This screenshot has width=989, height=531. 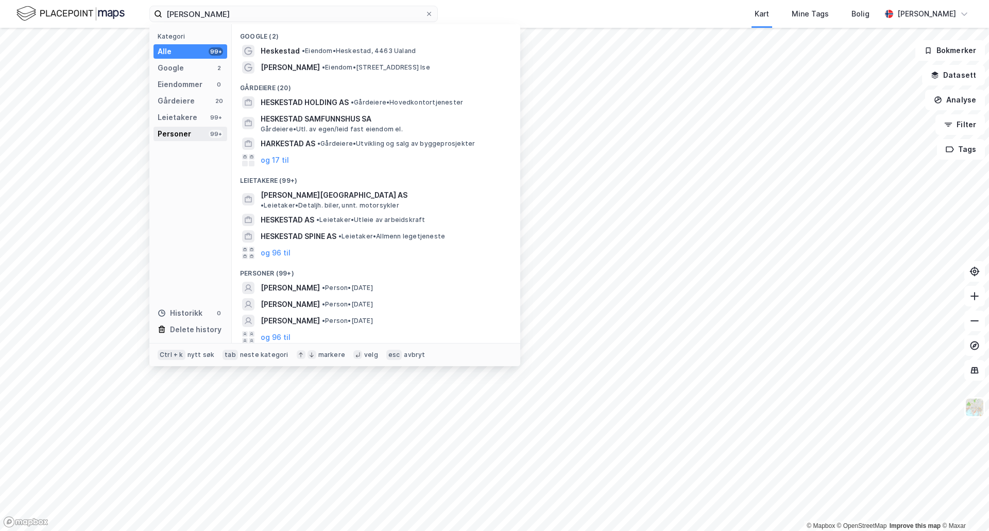 I want to click on div: Google, so click(x=171, y=68).